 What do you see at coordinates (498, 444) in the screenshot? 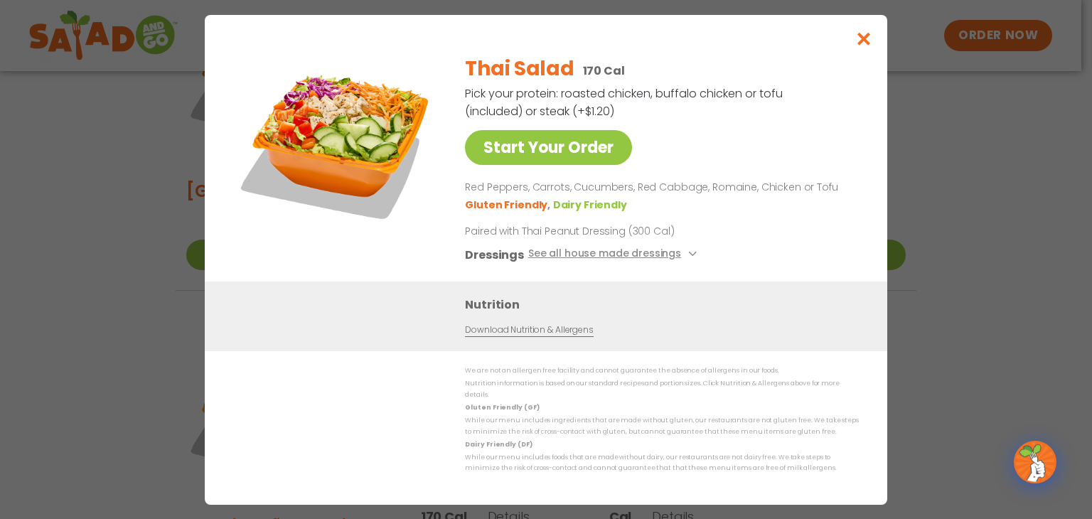
I see `strong: Dairy Friendly (DF)` at bounding box center [498, 444].